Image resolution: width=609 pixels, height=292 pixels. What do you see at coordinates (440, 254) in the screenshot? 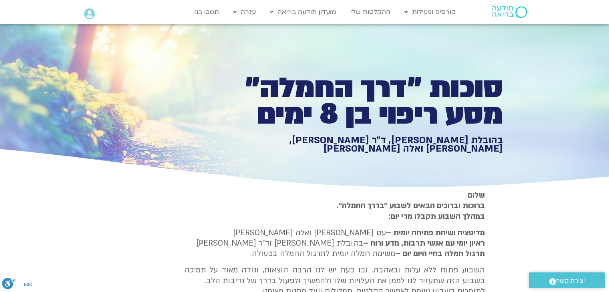
I see `b: תרגול חמלה בחיי היום יום –` at bounding box center [440, 254].